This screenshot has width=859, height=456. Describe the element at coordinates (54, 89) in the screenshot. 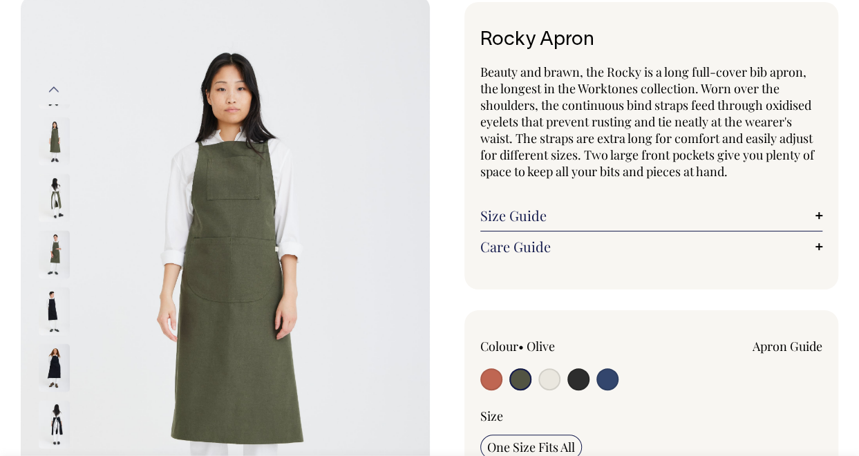

I see `button: Previous` at that location.